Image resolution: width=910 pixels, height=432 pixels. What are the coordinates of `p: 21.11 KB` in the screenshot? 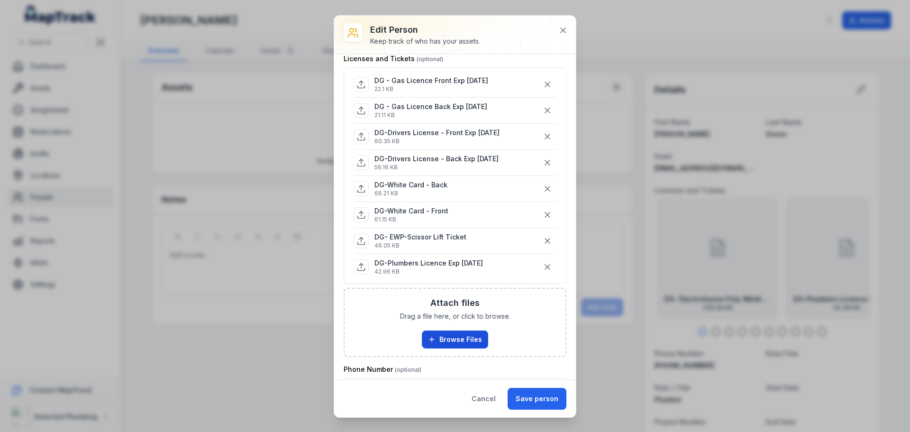 It's located at (431, 115).